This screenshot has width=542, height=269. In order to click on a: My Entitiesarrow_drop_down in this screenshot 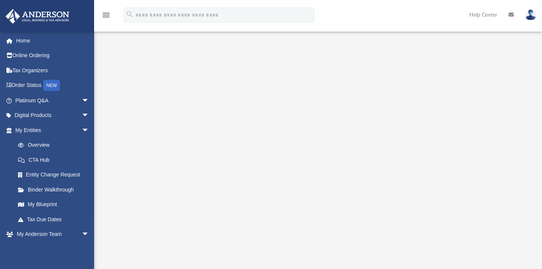, I will do `click(53, 130)`.